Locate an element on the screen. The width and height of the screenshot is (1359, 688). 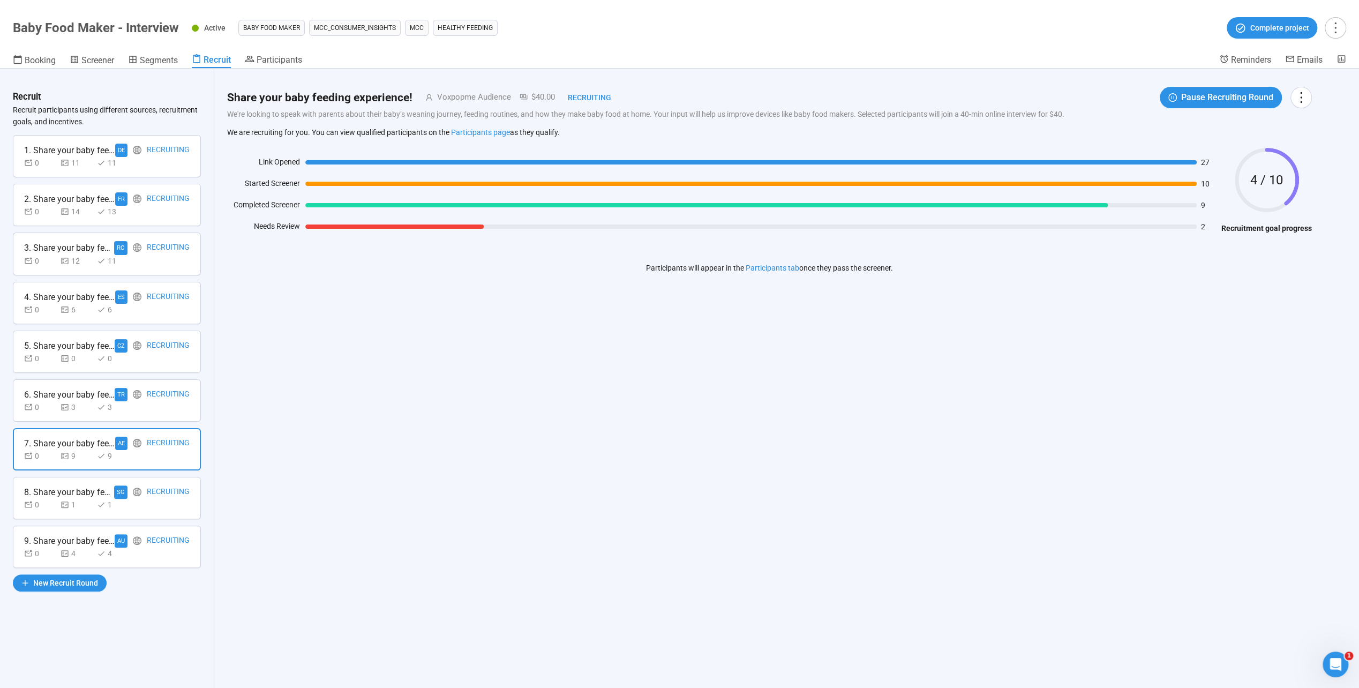
div: 3. Share your baby feeding experience! is located at coordinates (69, 247).